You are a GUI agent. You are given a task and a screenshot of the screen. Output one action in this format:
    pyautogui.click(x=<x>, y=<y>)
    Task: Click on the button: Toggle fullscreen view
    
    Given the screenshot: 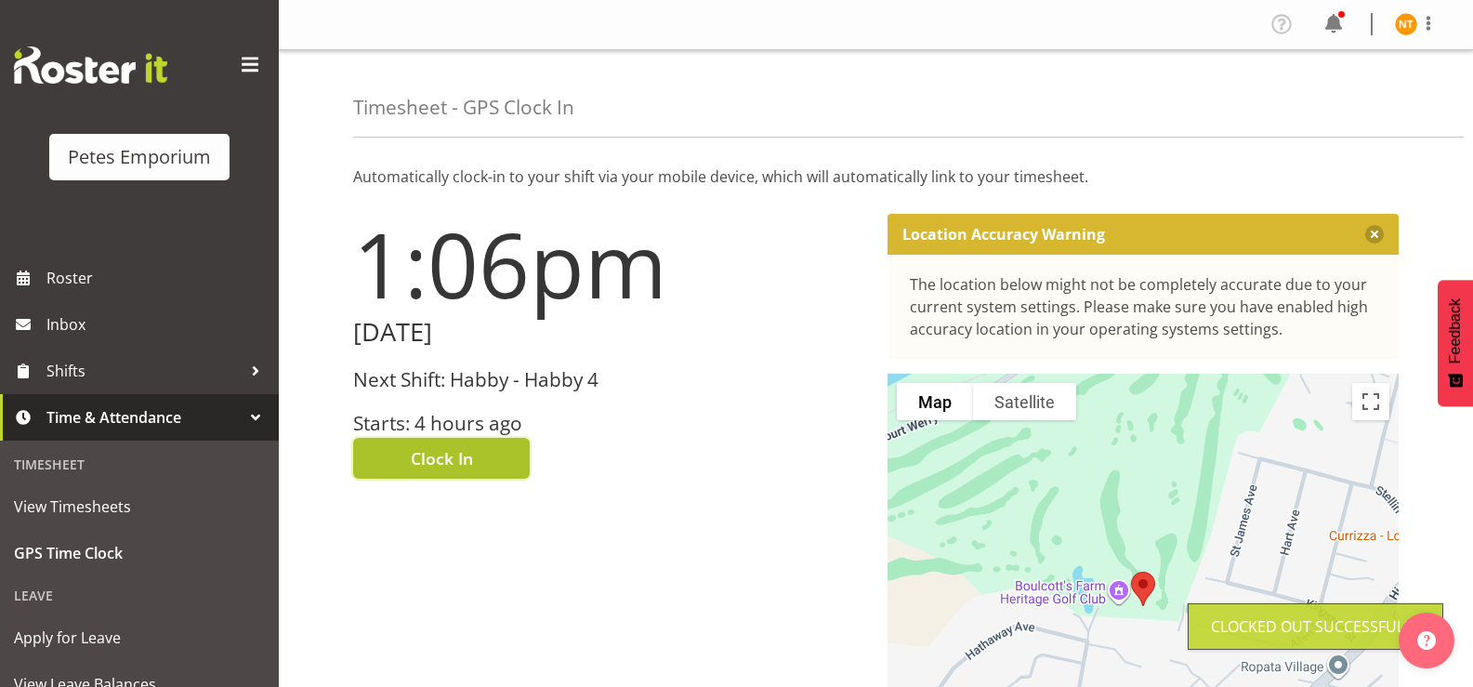 What is the action you would take?
    pyautogui.click(x=1371, y=402)
    